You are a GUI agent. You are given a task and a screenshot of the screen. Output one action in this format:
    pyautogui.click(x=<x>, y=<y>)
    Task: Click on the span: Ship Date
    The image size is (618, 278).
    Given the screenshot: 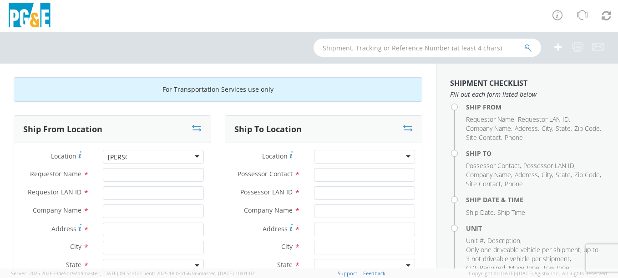 What is the action you would take?
    pyautogui.click(x=480, y=212)
    